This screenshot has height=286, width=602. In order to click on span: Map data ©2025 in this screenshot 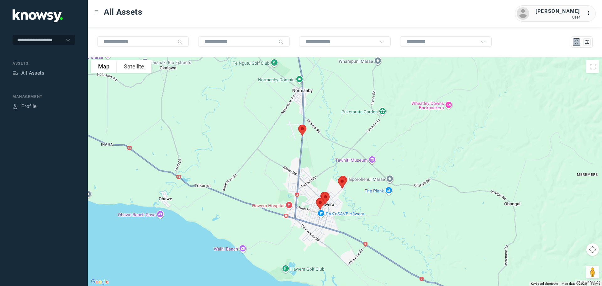, I will do `click(574, 283)`.